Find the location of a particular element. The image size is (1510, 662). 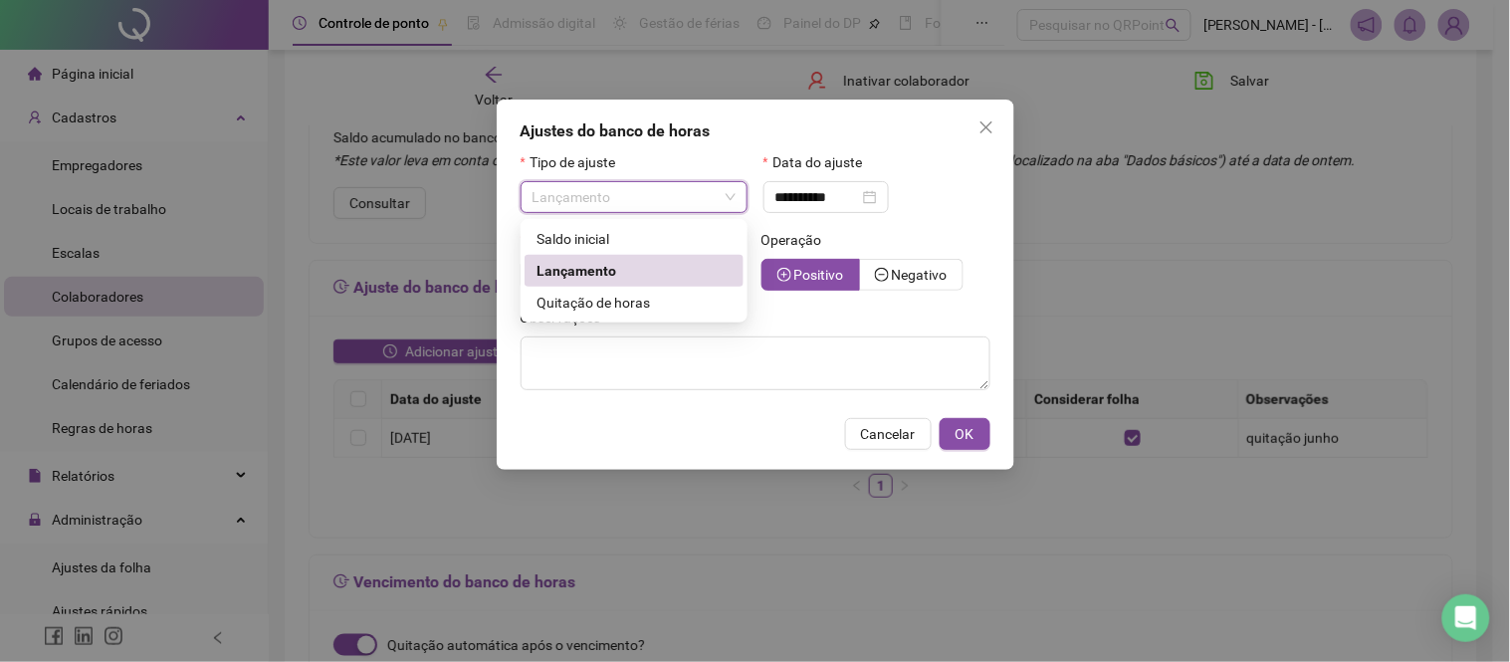

label: Data do ajuste is located at coordinates (819, 162).